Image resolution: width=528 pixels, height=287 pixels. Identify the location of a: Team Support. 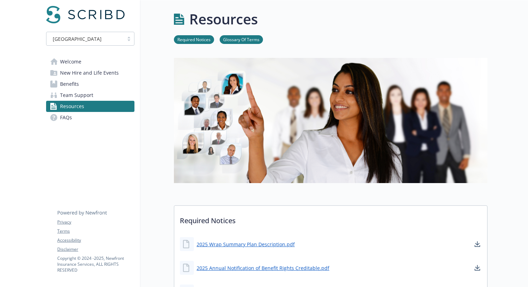
(90, 95).